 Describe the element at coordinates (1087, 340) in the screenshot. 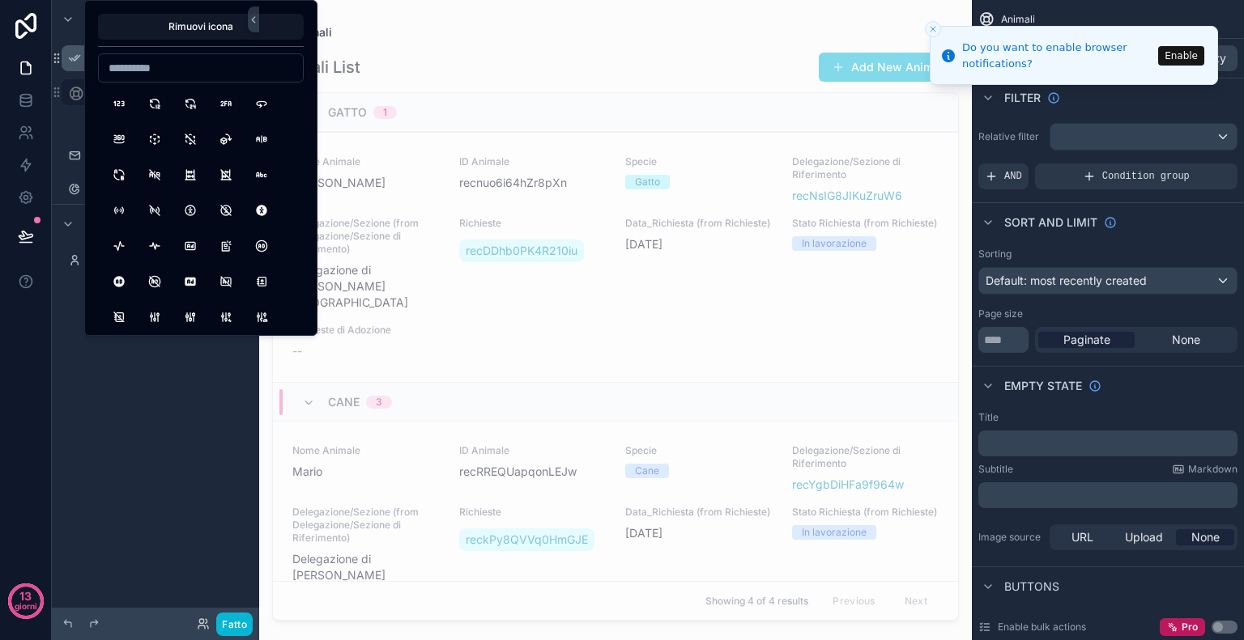

I see `span: Paginate` at that location.